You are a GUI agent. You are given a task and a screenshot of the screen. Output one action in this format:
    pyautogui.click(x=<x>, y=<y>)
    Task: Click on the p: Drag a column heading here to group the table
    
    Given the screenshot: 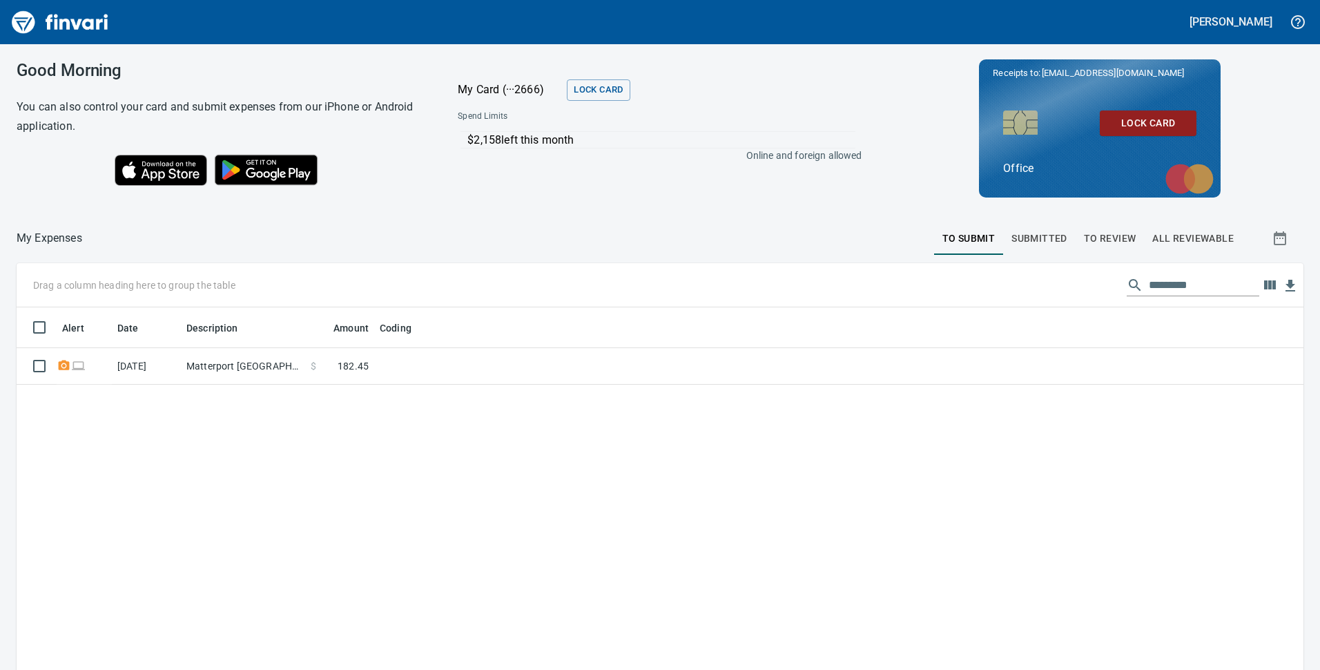 What is the action you would take?
    pyautogui.click(x=134, y=285)
    